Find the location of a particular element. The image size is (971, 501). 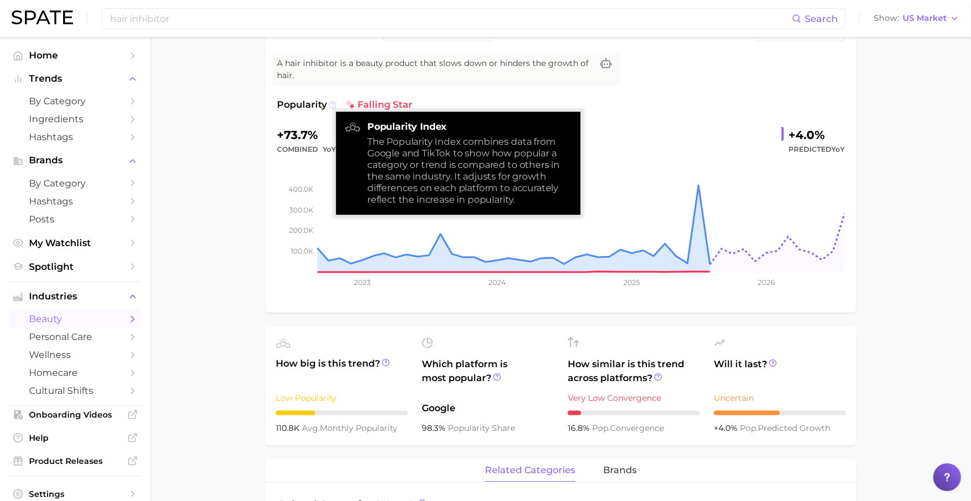

span: Trends is located at coordinates (75, 79).